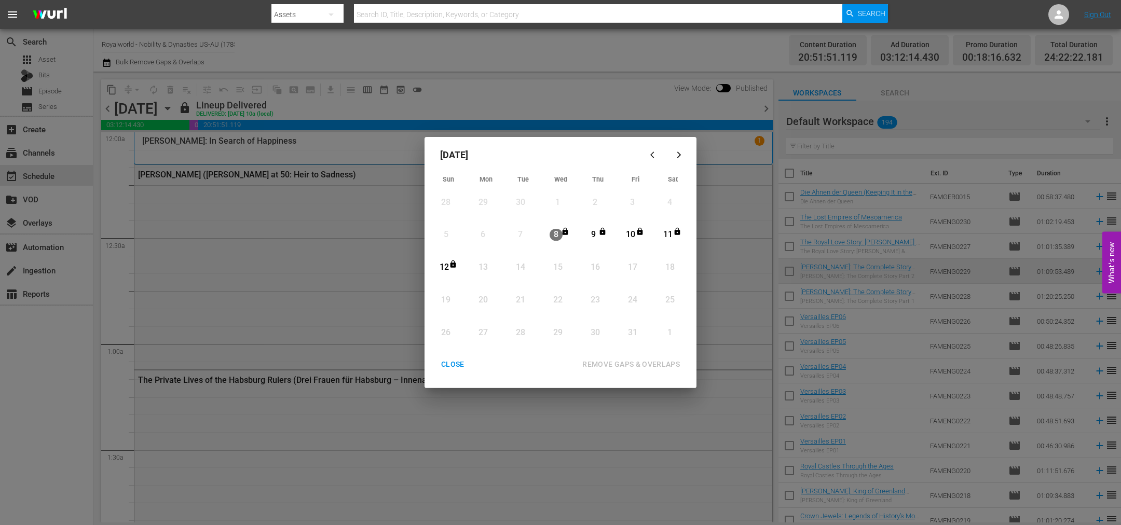 Image resolution: width=1121 pixels, height=525 pixels. I want to click on div: 18, so click(670, 267).